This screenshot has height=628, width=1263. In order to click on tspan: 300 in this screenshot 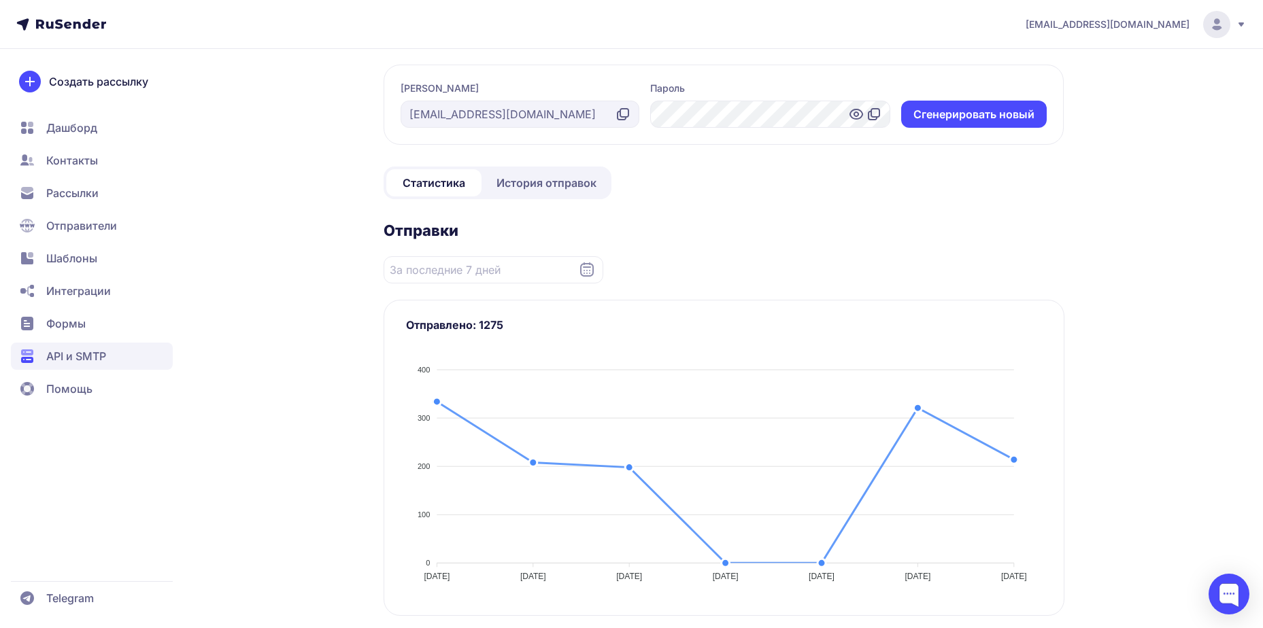, I will do `click(424, 418)`.